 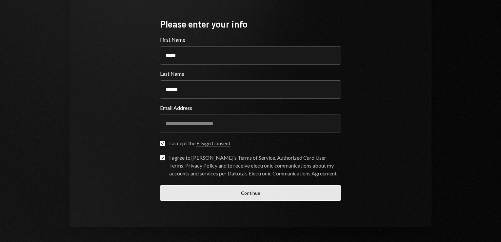 I want to click on a: E-Sign Consent, so click(x=214, y=143).